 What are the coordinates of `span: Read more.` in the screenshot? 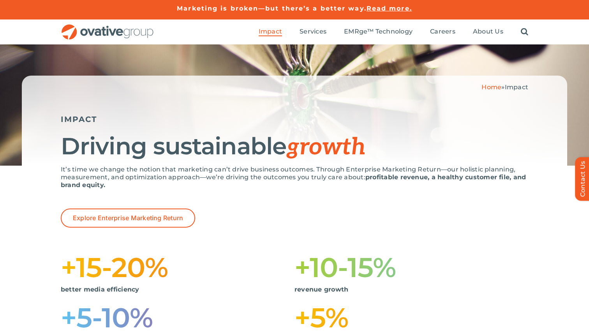 It's located at (389, 8).